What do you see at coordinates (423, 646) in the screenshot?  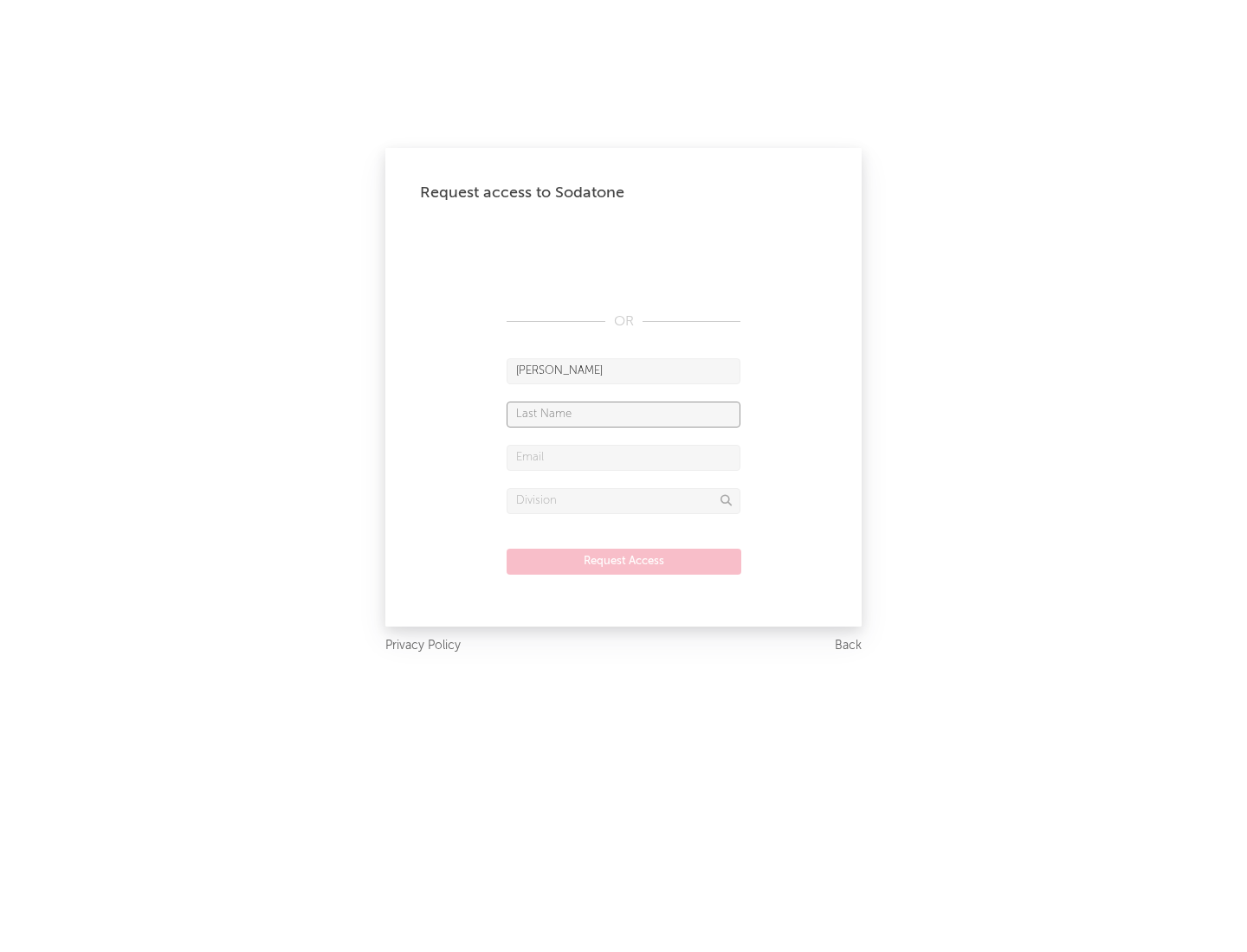 I see `a: Privacy Policy` at bounding box center [423, 646].